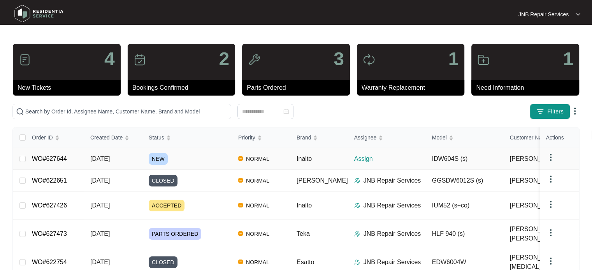 Image resolution: width=592 pixels, height=270 pixels. What do you see at coordinates (184, 88) in the screenshot?
I see `p: Bookings Confirmed` at bounding box center [184, 88].